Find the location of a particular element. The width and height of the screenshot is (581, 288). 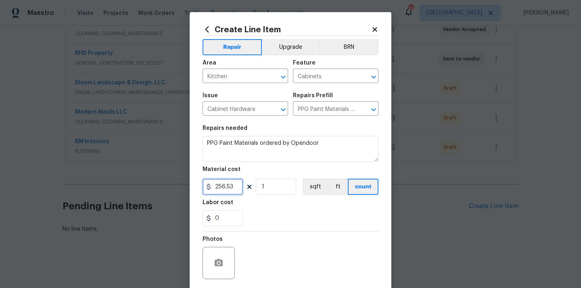

h5: Photos is located at coordinates (213, 239).